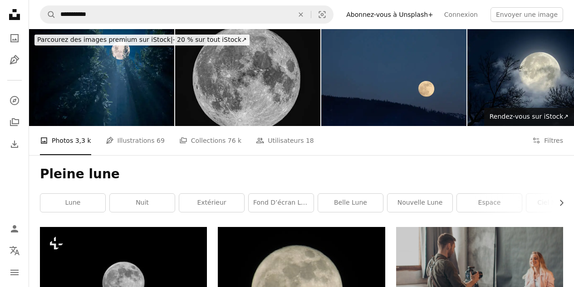 The width and height of the screenshot is (574, 287). Describe the element at coordinates (548, 140) in the screenshot. I see `button: Filtres` at that location.